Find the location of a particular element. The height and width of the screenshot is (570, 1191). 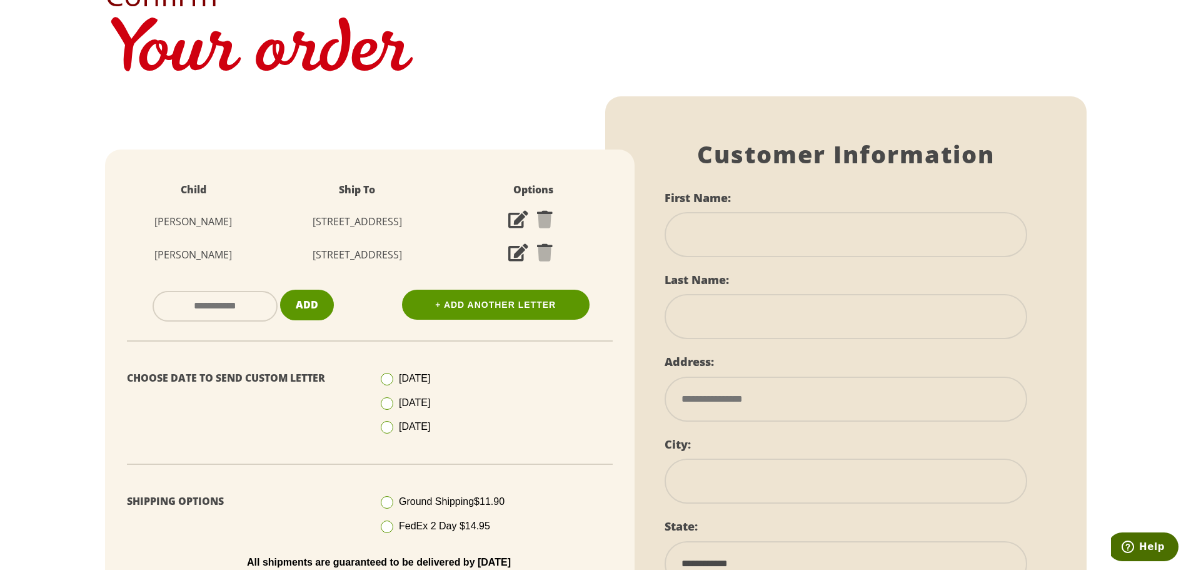

button: Add is located at coordinates (307, 305).